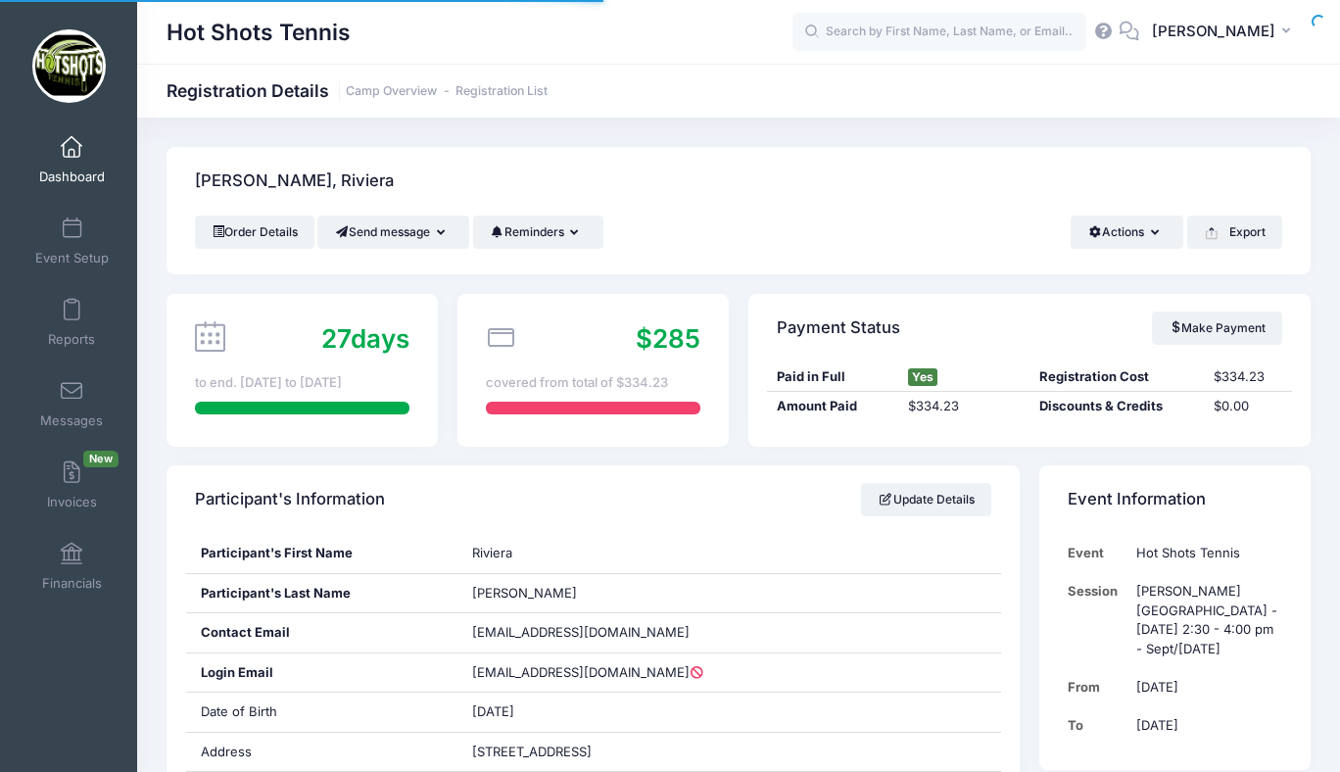 This screenshot has height=772, width=1340. Describe the element at coordinates (926, 500) in the screenshot. I see `a: Update Details` at that location.